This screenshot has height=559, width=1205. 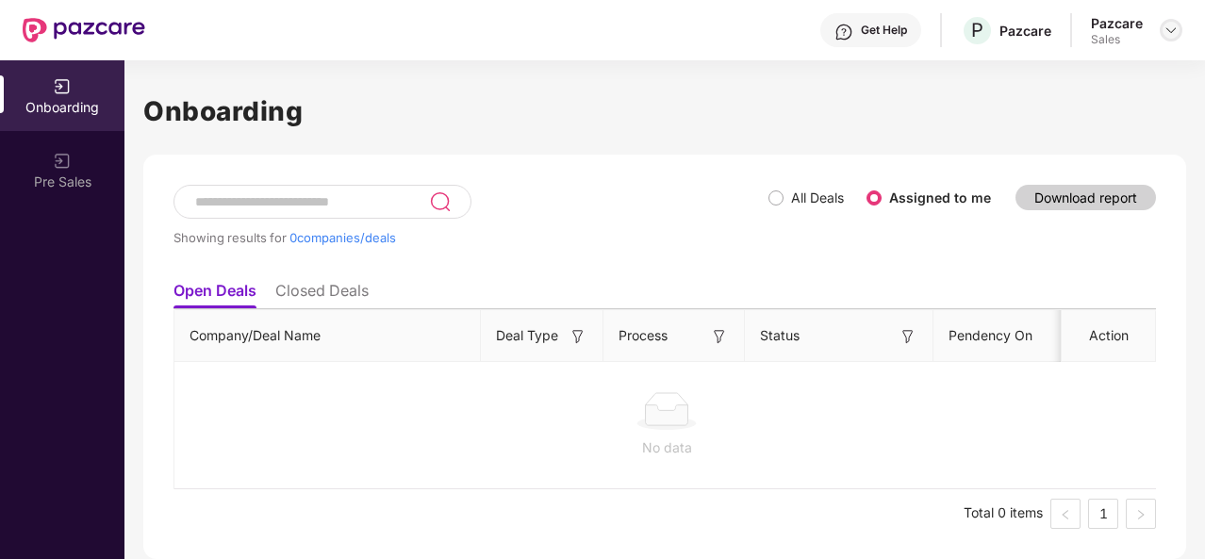 What do you see at coordinates (327, 336) in the screenshot?
I see `th: Company/Deal Name` at bounding box center [327, 336].